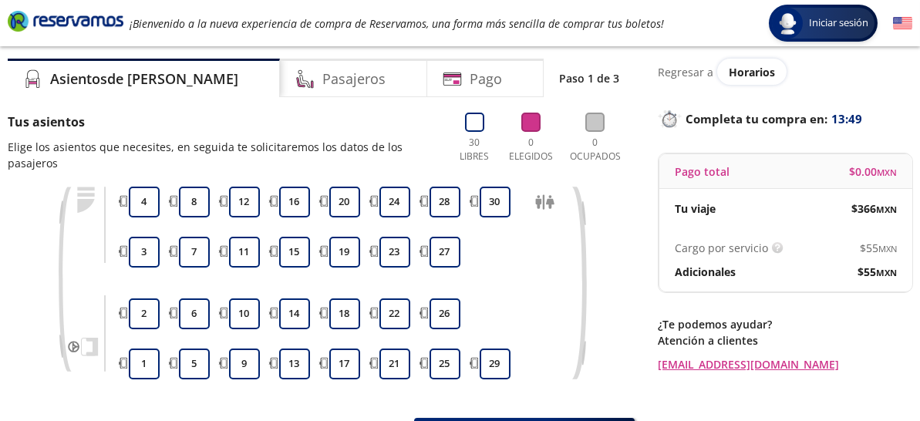  What do you see at coordinates (395, 364) in the screenshot?
I see `button: 21` at bounding box center [395, 364].